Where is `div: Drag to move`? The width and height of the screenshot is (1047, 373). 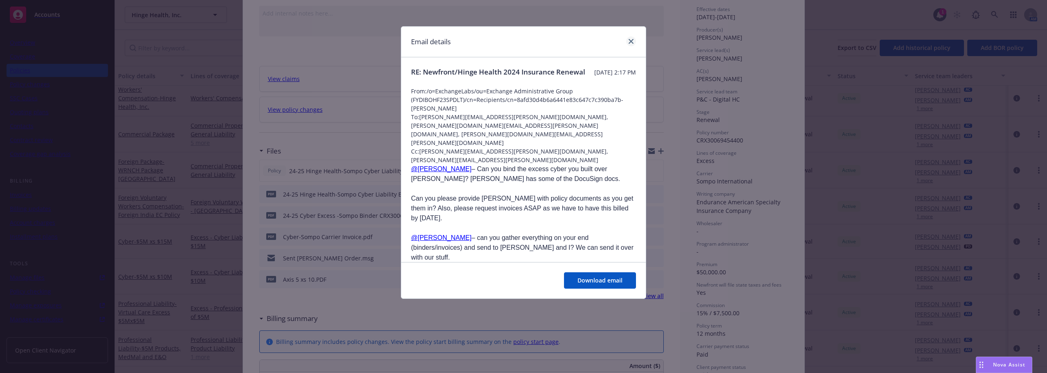 div: Drag to move is located at coordinates (981, 364).